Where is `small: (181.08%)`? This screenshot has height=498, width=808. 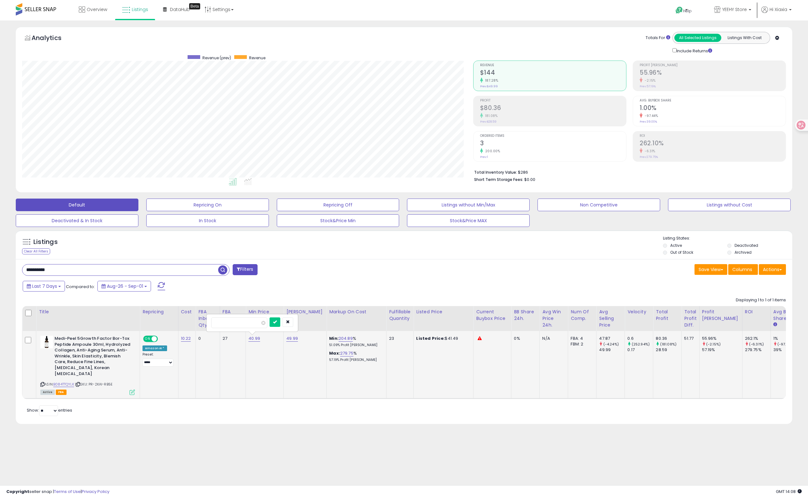
small: (181.08%) is located at coordinates (669, 344).